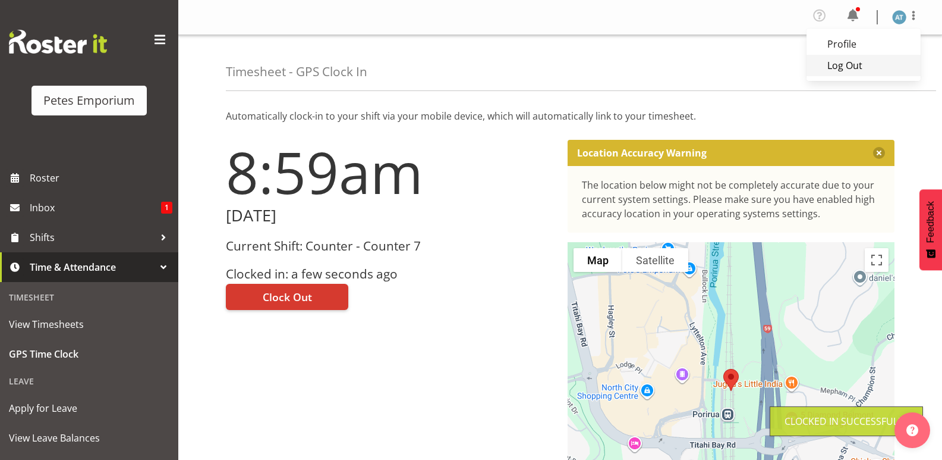 Image resolution: width=942 pixels, height=460 pixels. What do you see at coordinates (95, 207) in the screenshot?
I see `span: Inbox` at bounding box center [95, 207].